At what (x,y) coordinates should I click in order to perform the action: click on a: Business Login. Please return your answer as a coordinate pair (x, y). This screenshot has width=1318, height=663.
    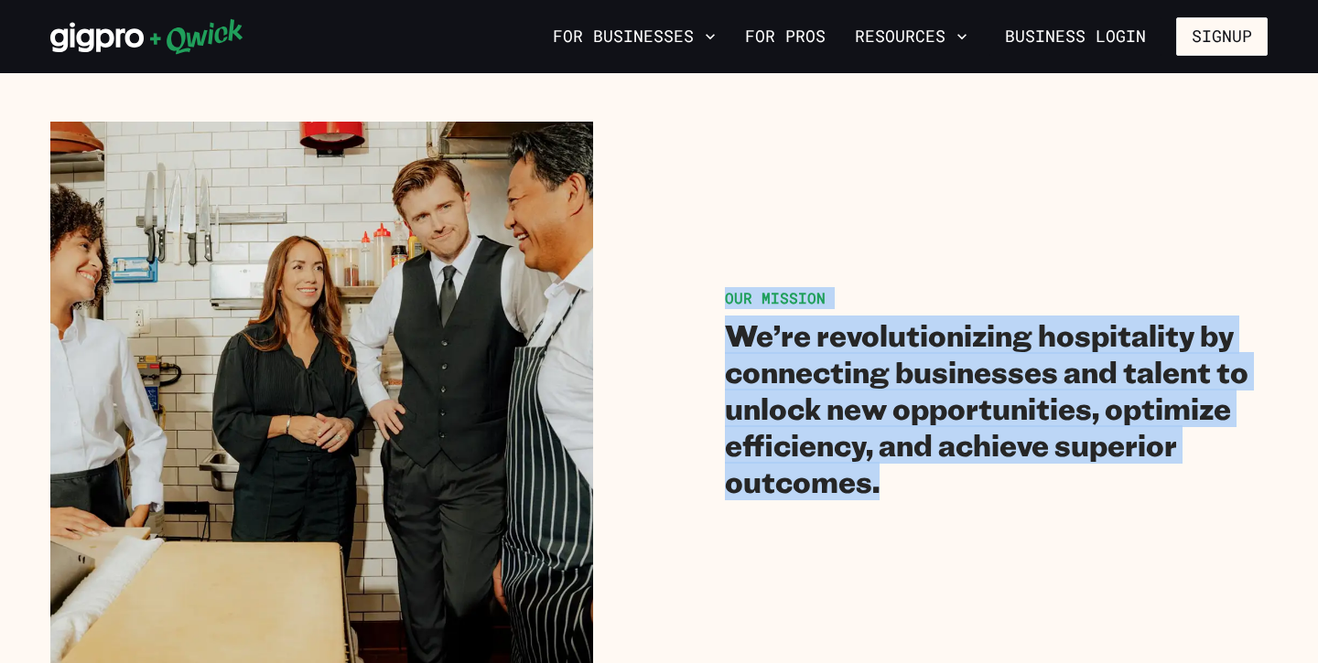
    Looking at the image, I should click on (1075, 37).